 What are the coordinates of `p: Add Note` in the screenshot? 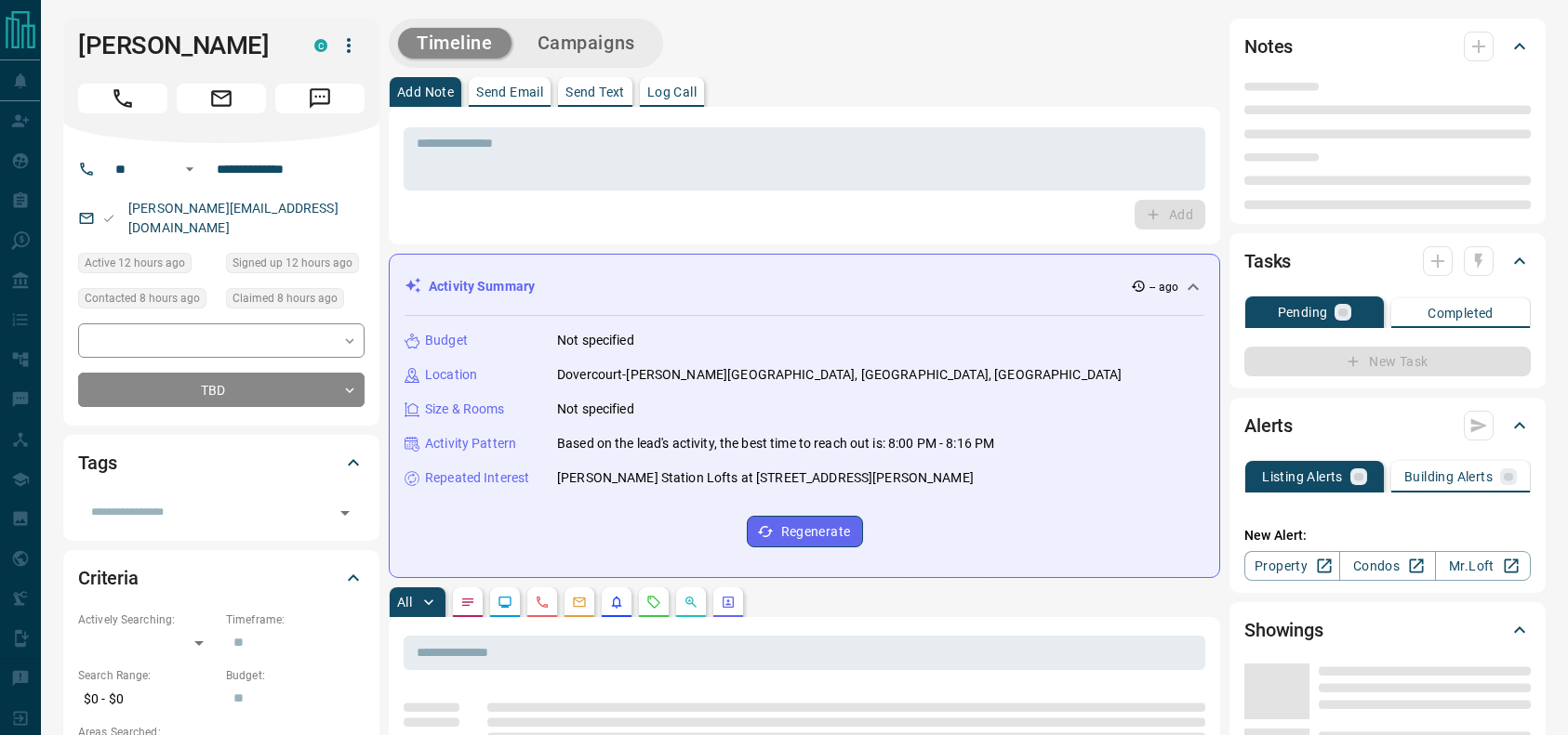 It's located at (425, 92).